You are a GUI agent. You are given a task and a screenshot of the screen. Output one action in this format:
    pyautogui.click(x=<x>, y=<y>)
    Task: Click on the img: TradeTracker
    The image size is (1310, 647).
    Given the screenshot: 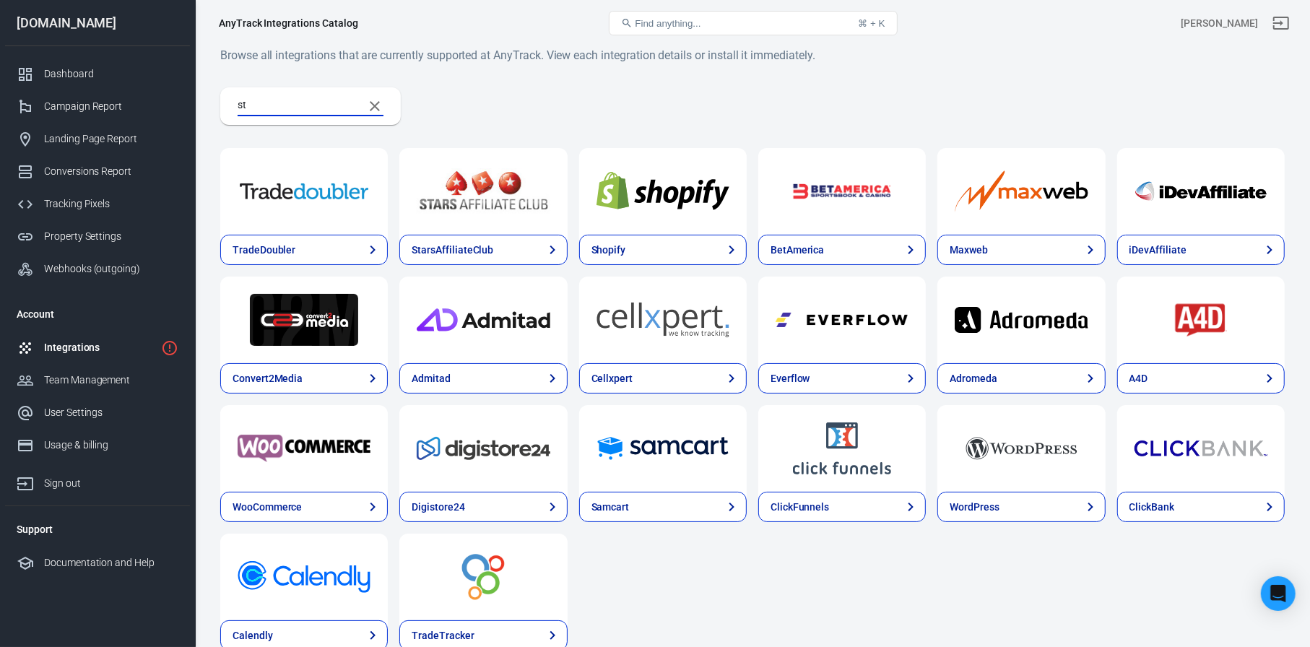 What is the action you would take?
    pyautogui.click(x=483, y=577)
    